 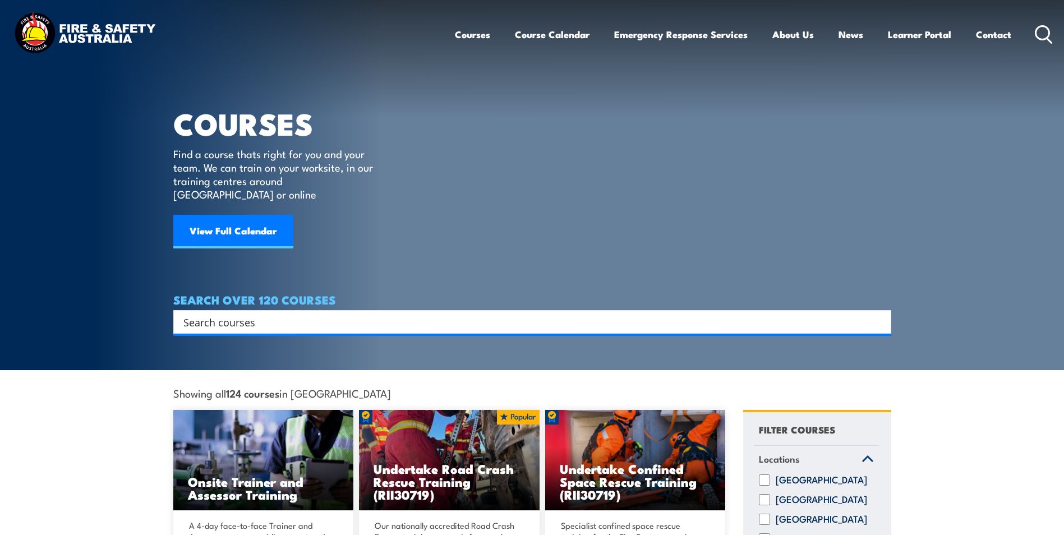 What do you see at coordinates (880, 322) in the screenshot?
I see `button: Search magnifier button` at bounding box center [880, 322].